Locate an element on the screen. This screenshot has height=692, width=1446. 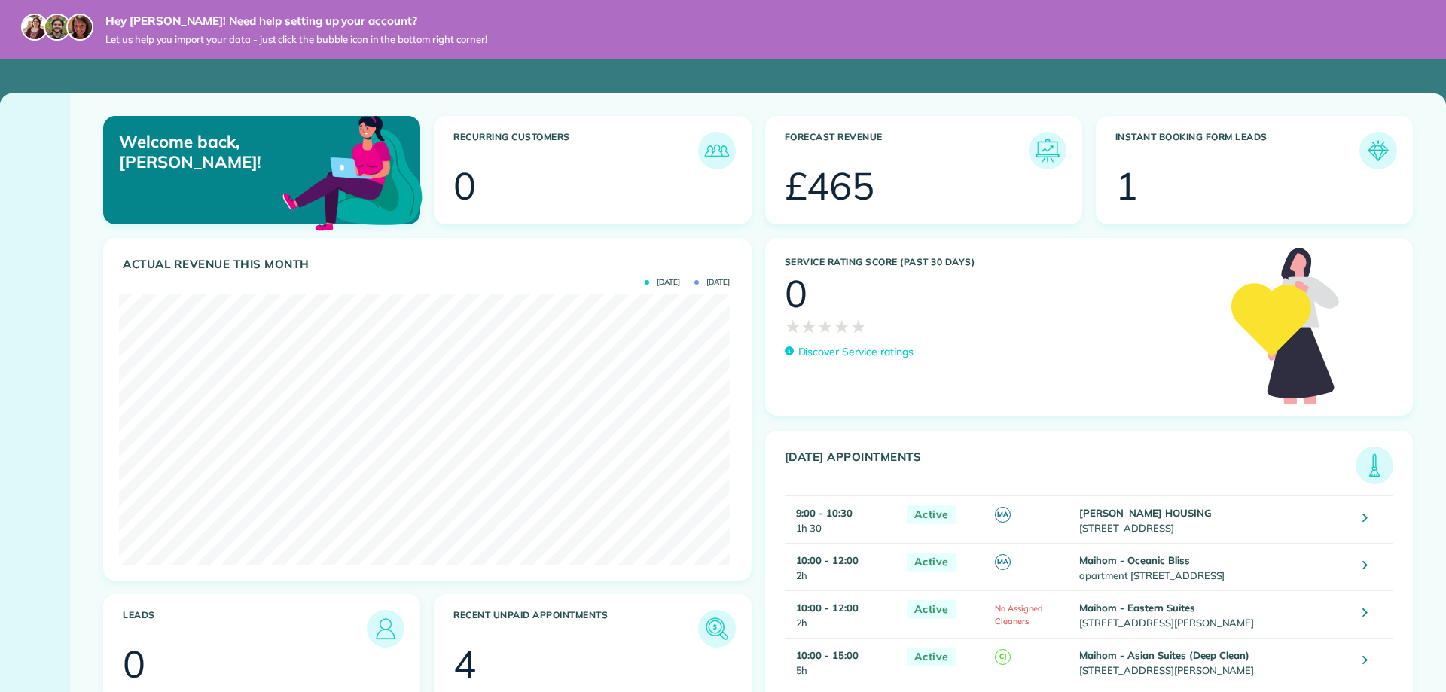
p: Discover Service ratings is located at coordinates (856, 352).